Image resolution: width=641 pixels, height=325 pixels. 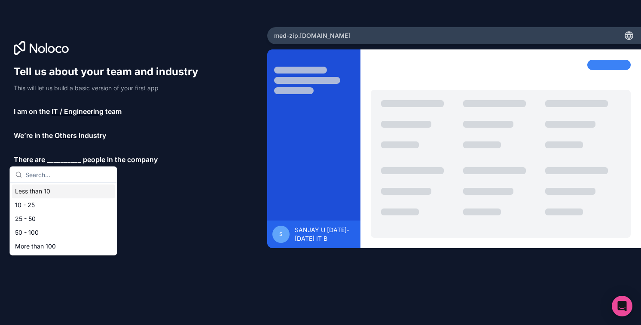 What do you see at coordinates (113, 111) in the screenshot?
I see `span: team` at bounding box center [113, 111].